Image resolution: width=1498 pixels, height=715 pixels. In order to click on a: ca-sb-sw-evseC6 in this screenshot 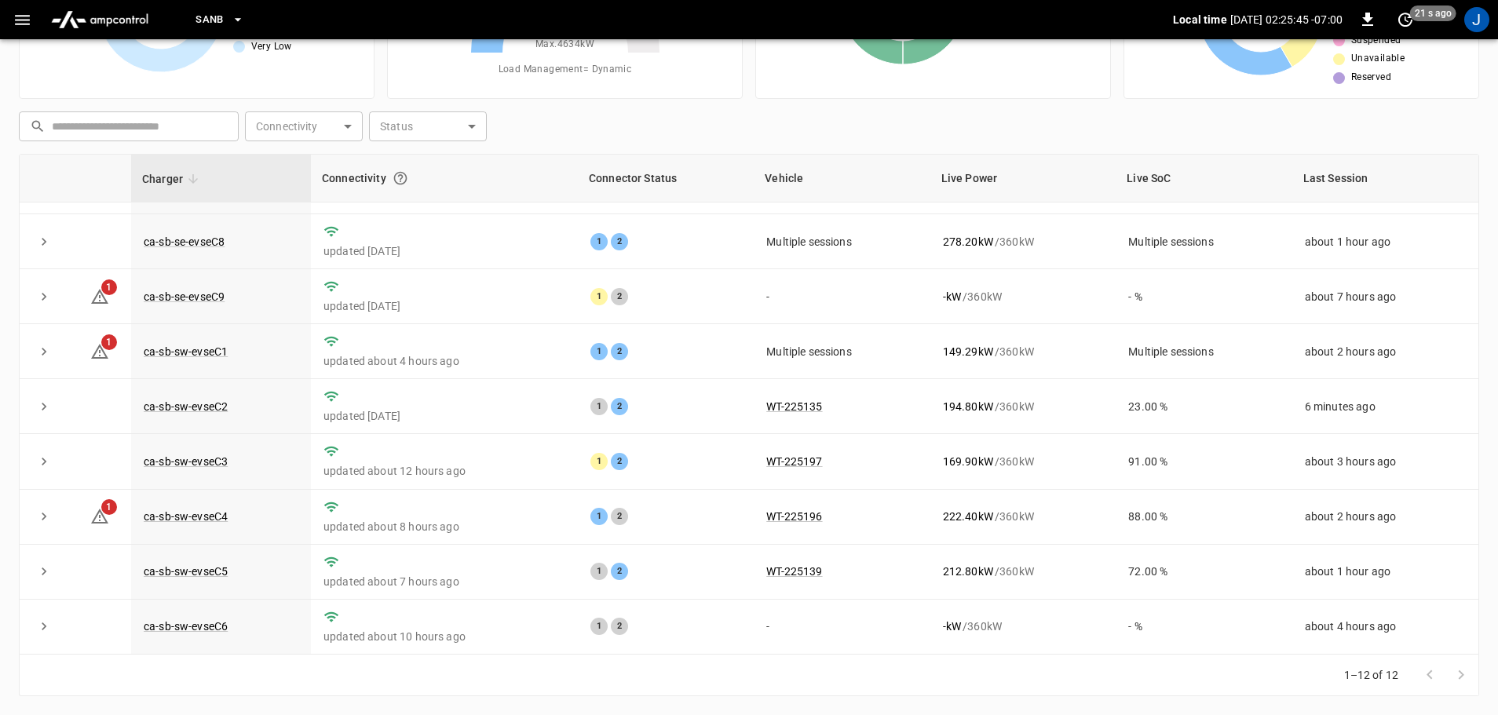, I will do `click(185, 626)`.